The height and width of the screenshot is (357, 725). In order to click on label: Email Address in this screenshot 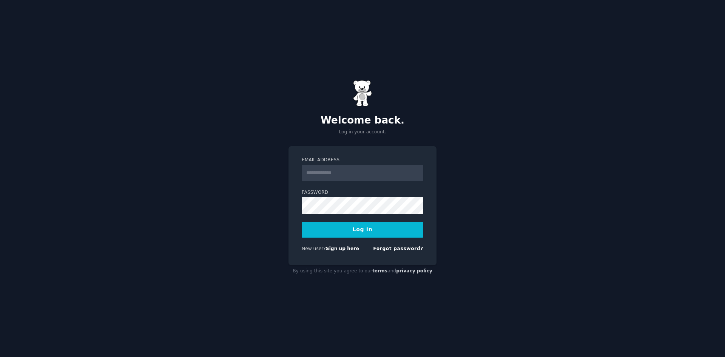, I will do `click(362, 160)`.